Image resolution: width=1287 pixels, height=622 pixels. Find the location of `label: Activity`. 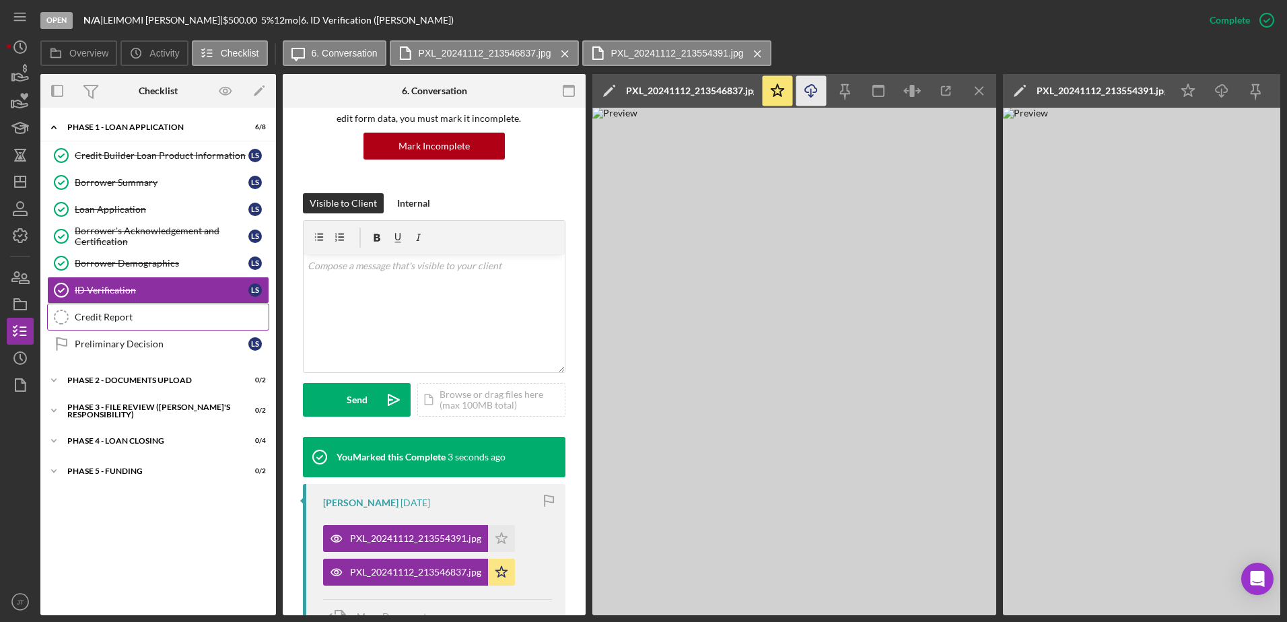

label: Activity is located at coordinates (164, 53).